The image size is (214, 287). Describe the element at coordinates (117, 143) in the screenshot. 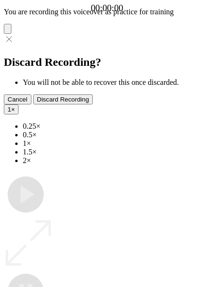

I see `li: 1×` at that location.